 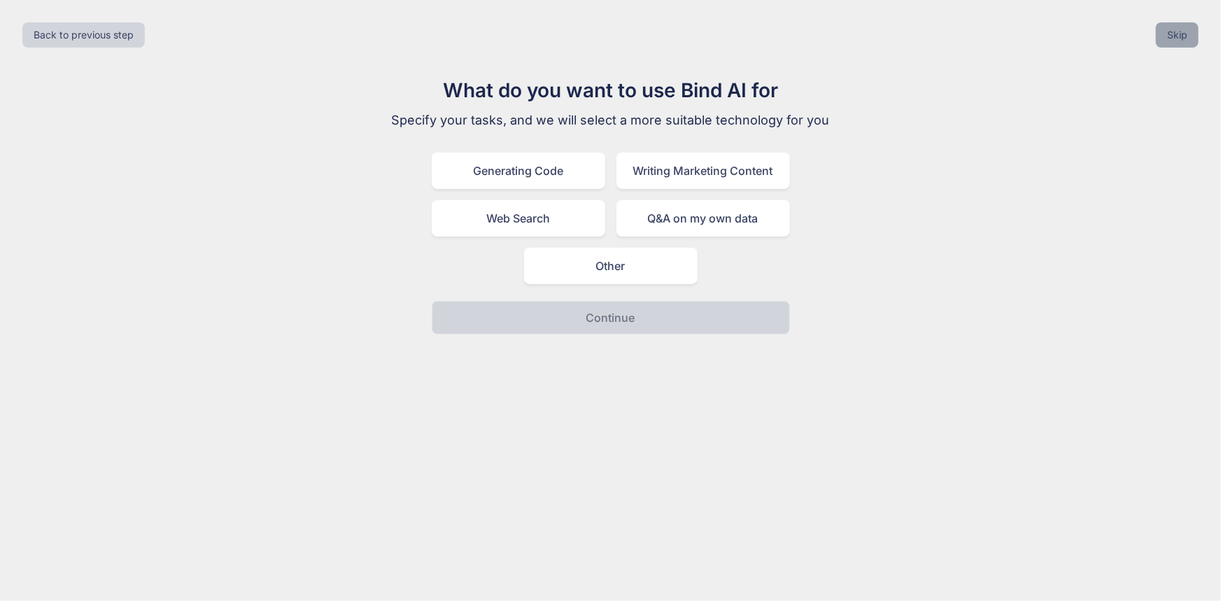 I want to click on div: Other, so click(x=611, y=266).